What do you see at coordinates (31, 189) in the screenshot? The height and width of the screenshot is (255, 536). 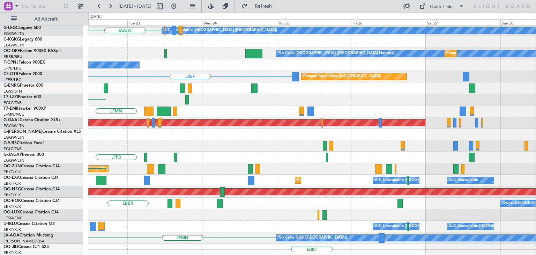 I see `a: OO-NSGCessna Citation CJ4` at bounding box center [31, 189].